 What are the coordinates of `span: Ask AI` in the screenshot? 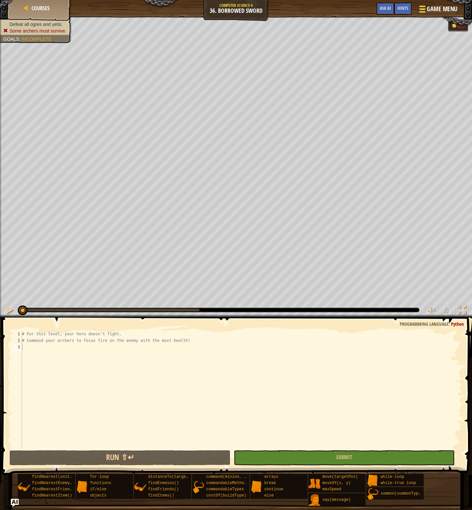 It's located at (386, 8).